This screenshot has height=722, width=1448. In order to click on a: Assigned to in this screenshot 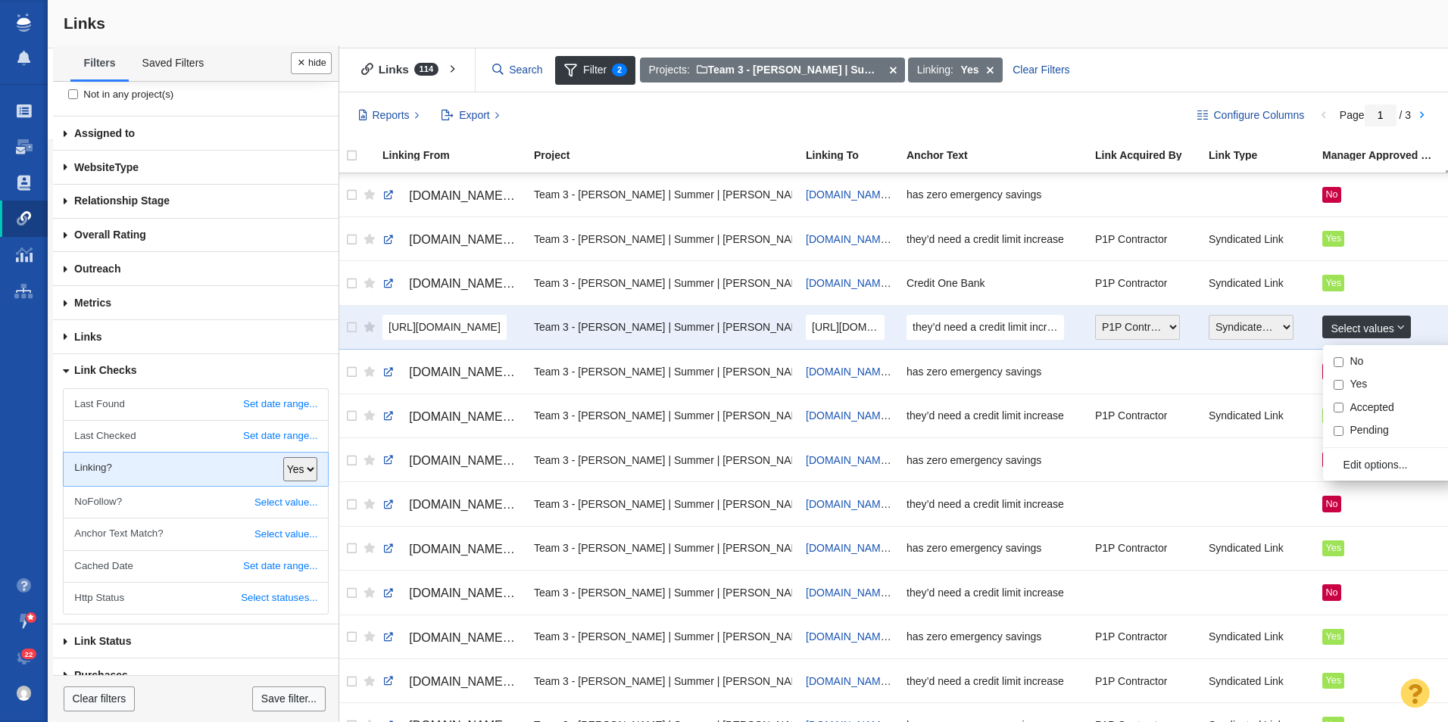, I will do `click(195, 133)`.